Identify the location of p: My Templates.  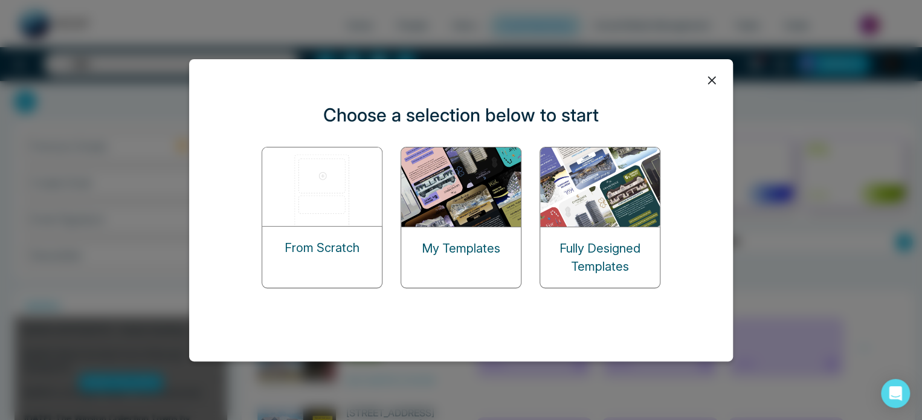
(461, 248).